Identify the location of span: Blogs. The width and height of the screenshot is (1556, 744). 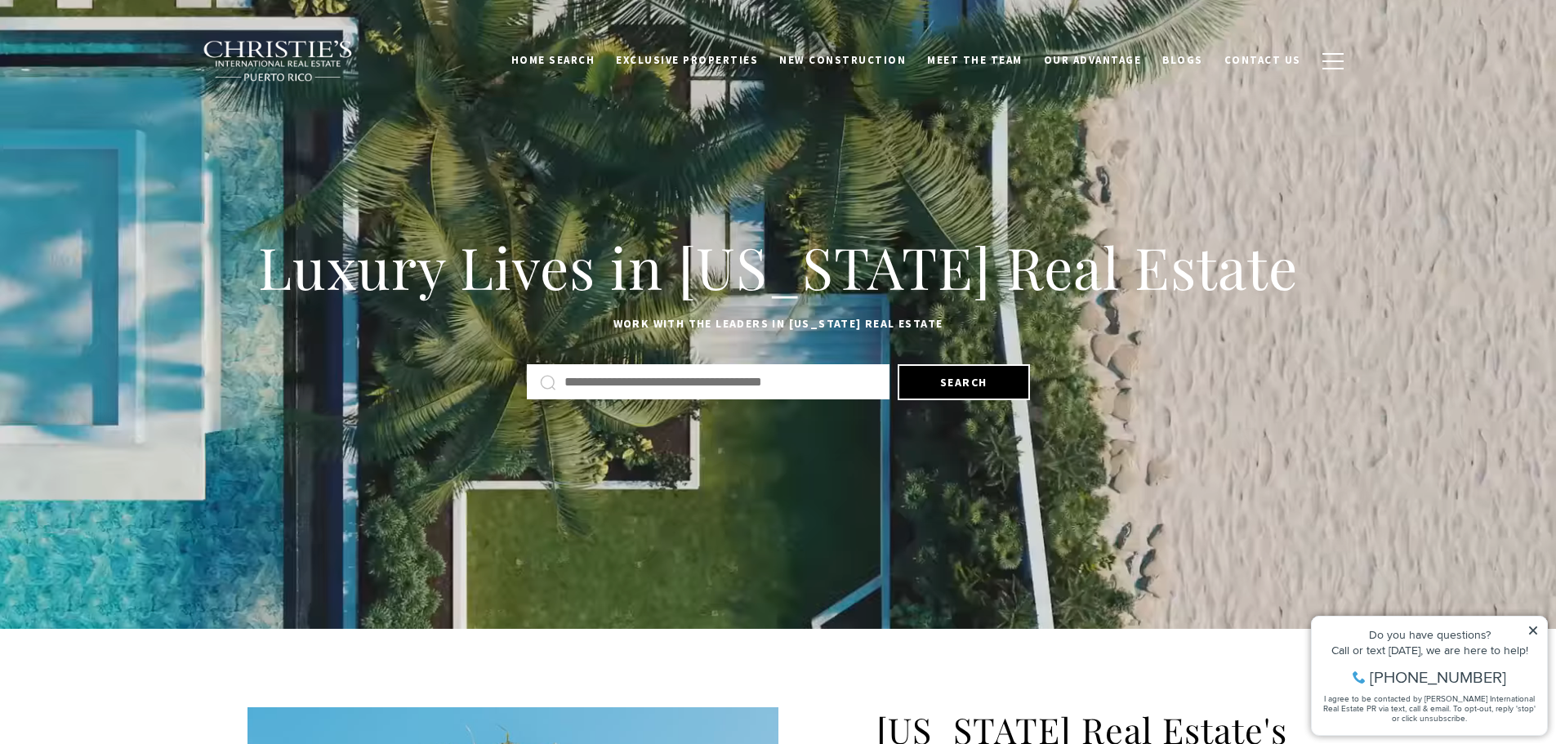
(1183, 60).